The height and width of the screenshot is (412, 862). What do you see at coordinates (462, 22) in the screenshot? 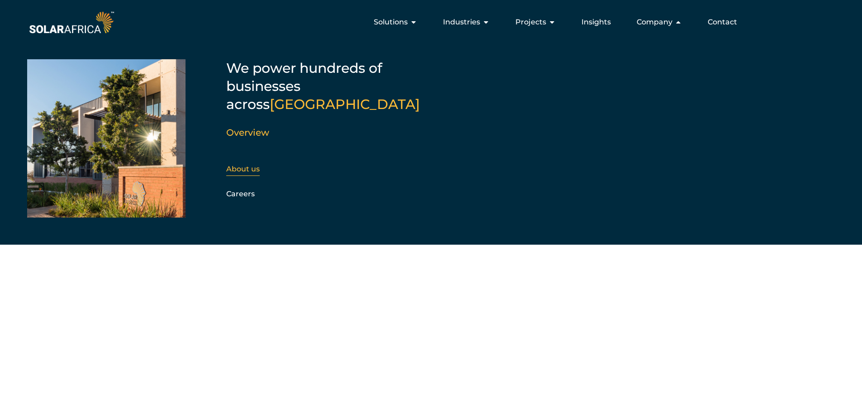
I see `span: Industries` at bounding box center [462, 22].